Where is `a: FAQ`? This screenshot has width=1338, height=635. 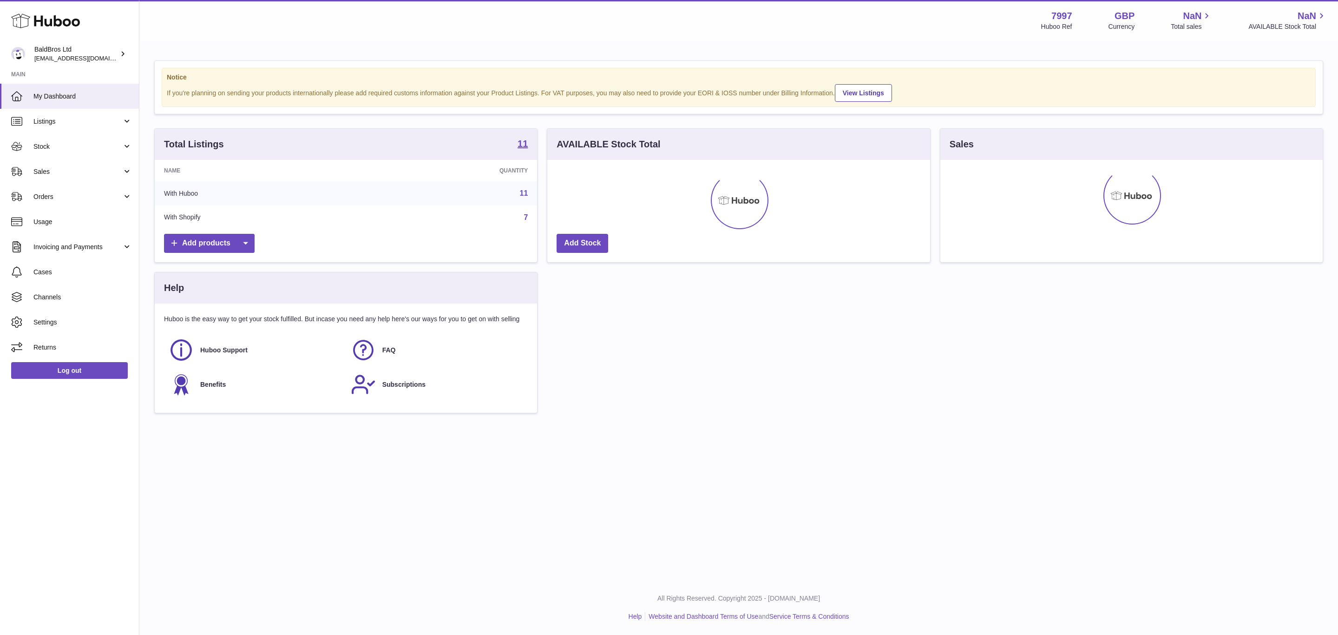 a: FAQ is located at coordinates (437, 350).